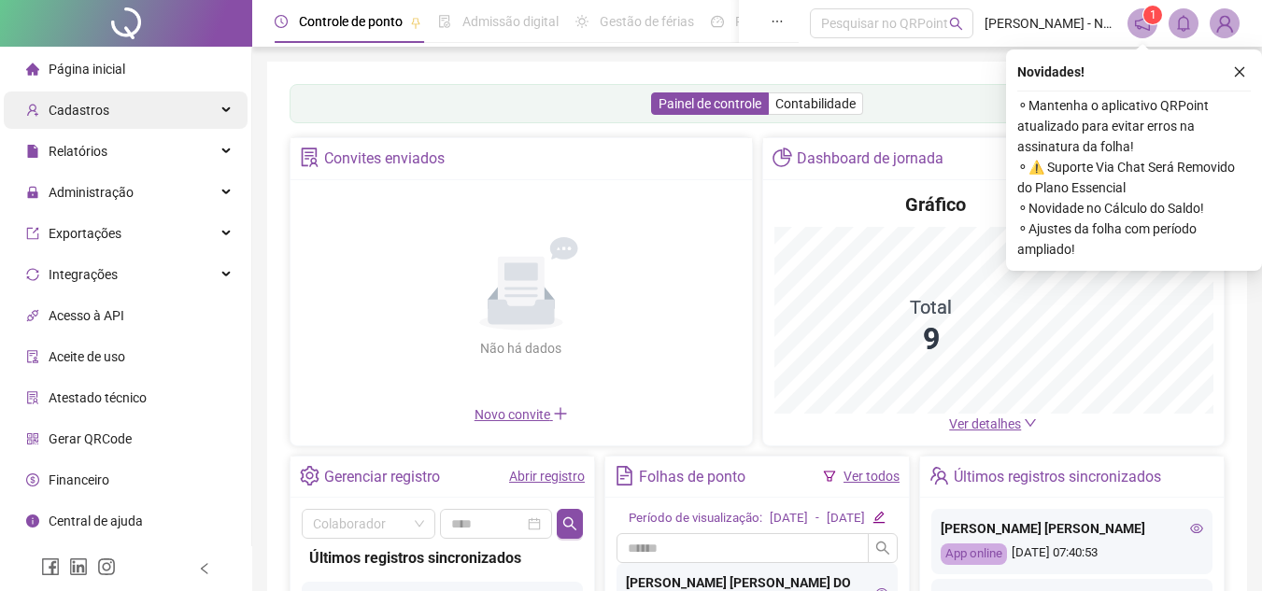 This screenshot has width=1262, height=591. What do you see at coordinates (33, 110) in the screenshot?
I see `span: user-add` at bounding box center [33, 110].